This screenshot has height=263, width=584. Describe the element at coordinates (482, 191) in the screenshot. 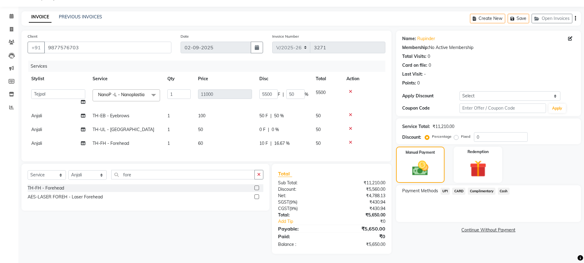

I see `span: Complimentary` at that location.